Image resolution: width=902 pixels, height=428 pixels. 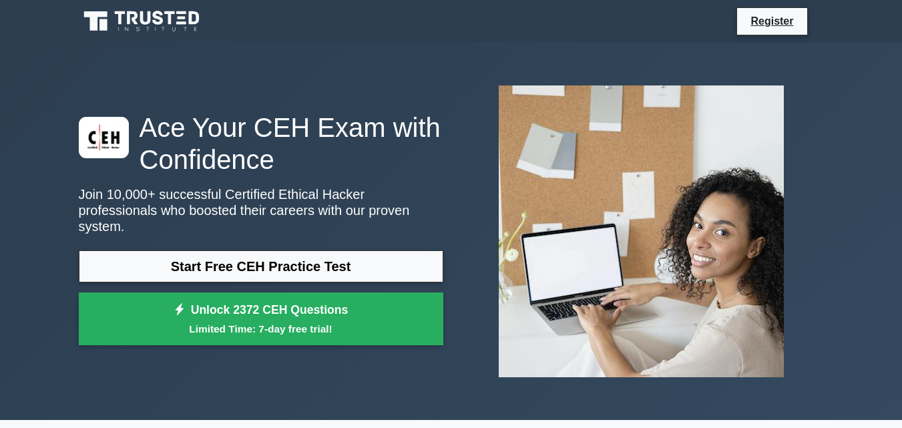 What do you see at coordinates (261, 144) in the screenshot?
I see `h1: Ace Your CEH Exam with Confidence` at bounding box center [261, 144].